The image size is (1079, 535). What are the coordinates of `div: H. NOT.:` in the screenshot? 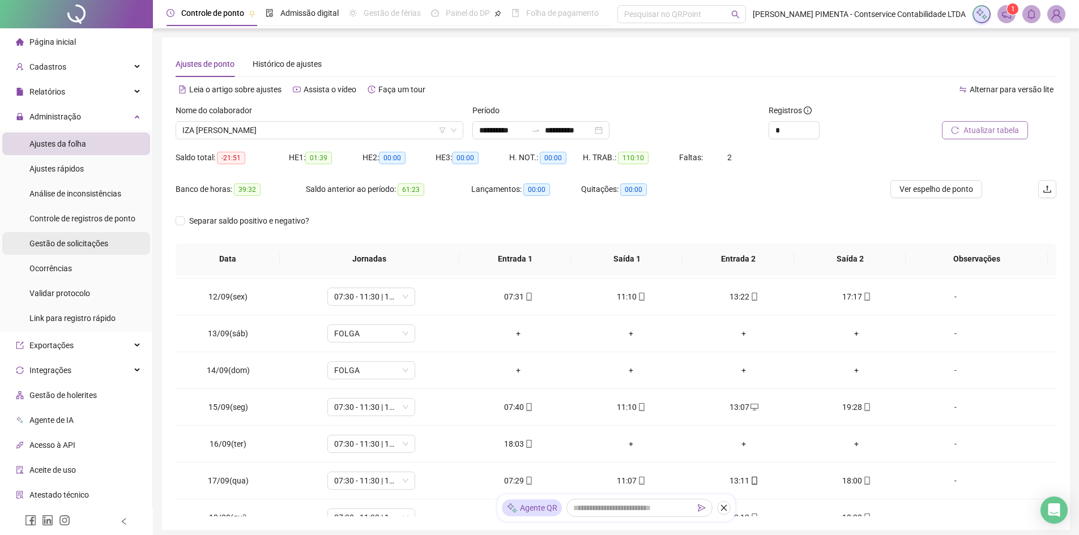 It's located at (546, 157).